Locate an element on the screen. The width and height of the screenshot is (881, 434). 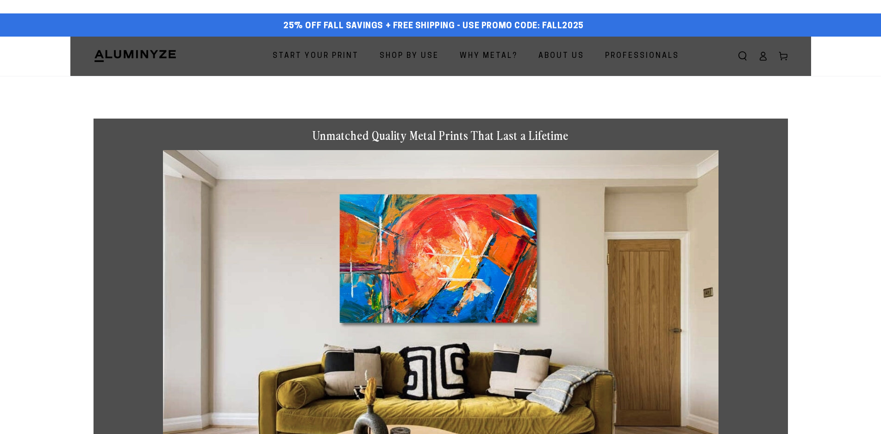
a: Professionals is located at coordinates (642, 56).